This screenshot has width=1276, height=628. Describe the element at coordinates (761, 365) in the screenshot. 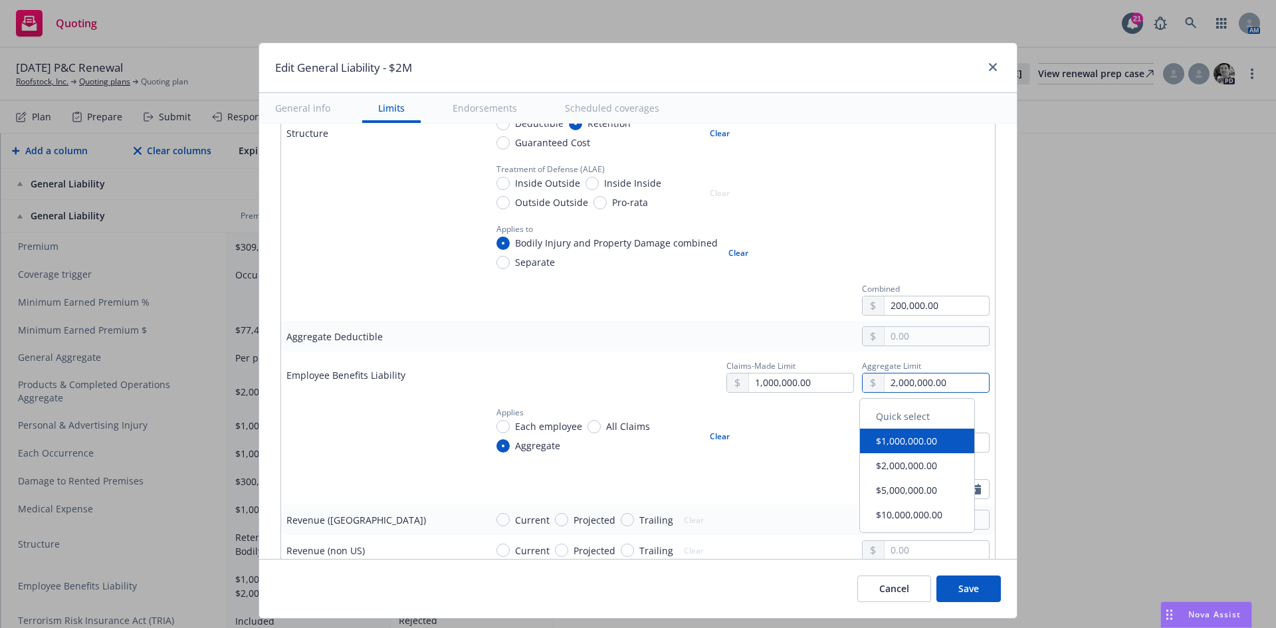

I see `span: Claims-Made Limit` at that location.